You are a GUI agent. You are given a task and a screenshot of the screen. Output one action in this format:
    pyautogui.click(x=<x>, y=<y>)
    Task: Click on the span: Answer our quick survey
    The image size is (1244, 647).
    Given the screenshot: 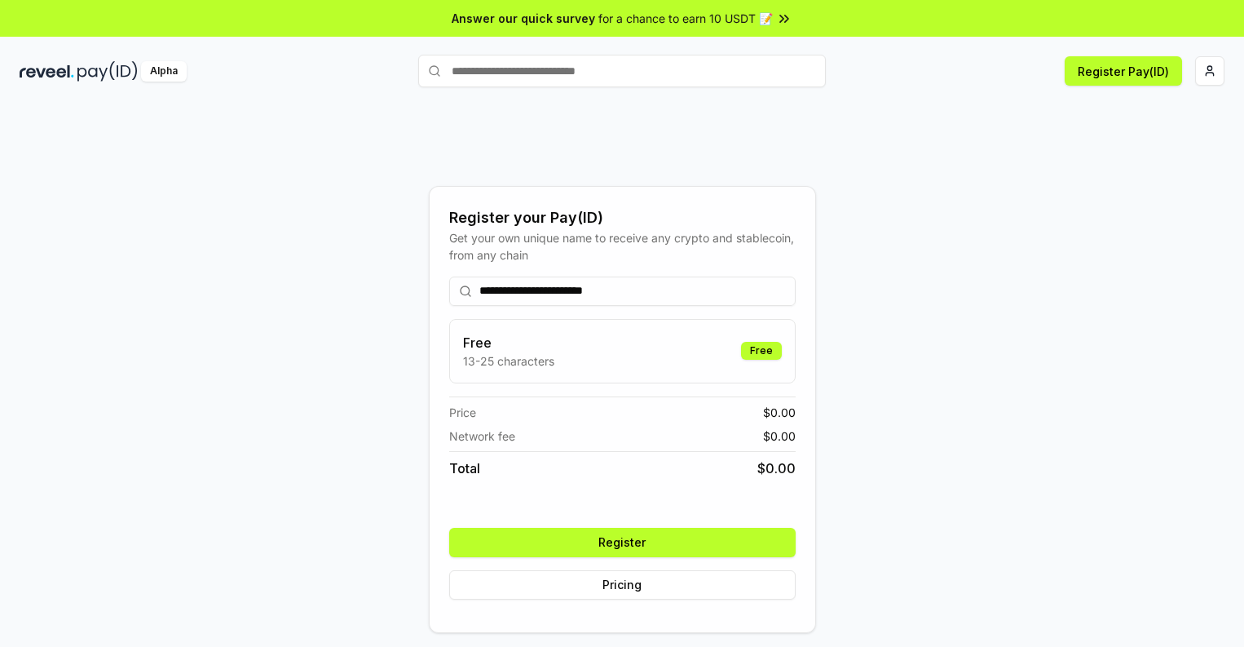 What is the action you would take?
    pyautogui.click(x=524, y=18)
    